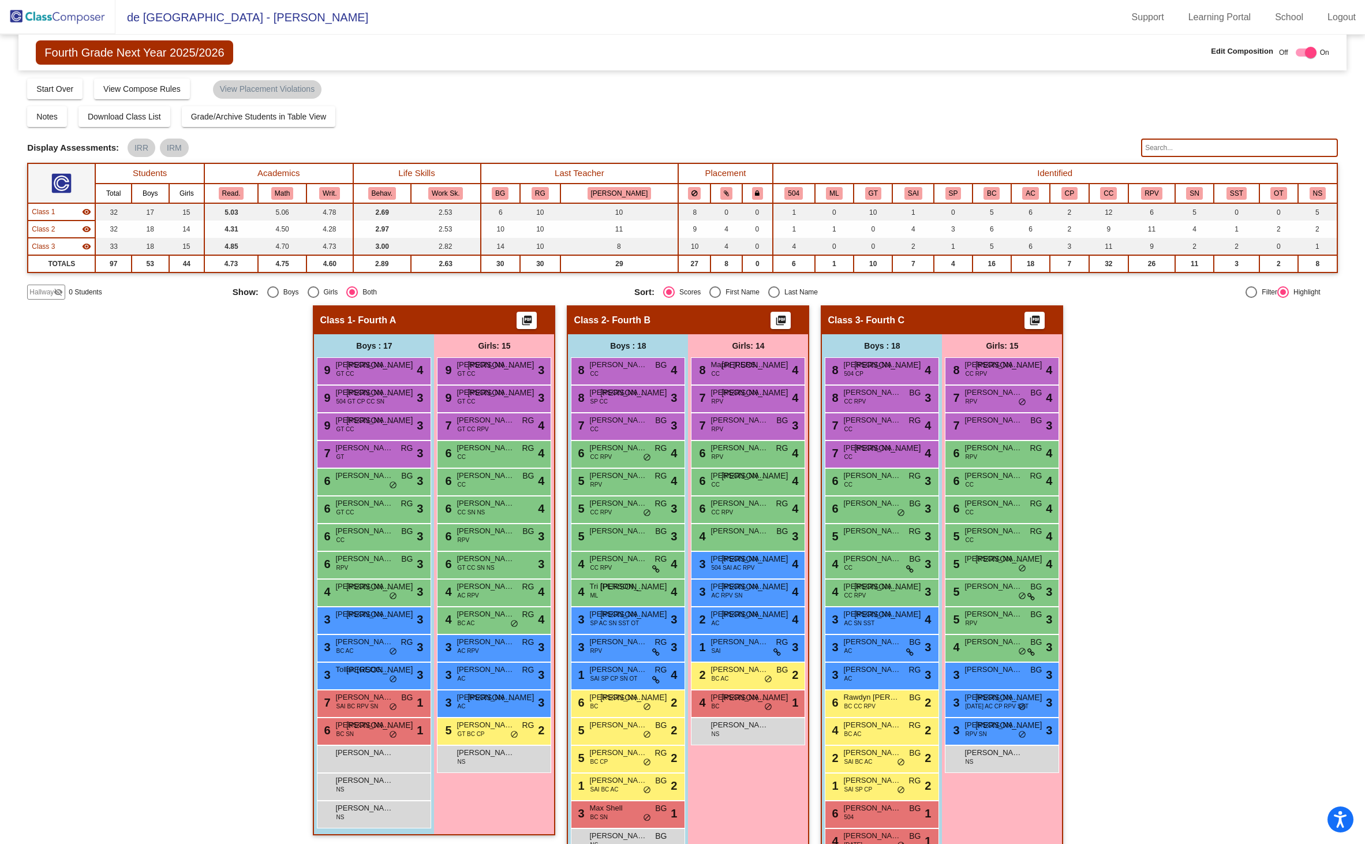  Describe the element at coordinates (844, 320) in the screenshot. I see `span: Class 3` at that location.